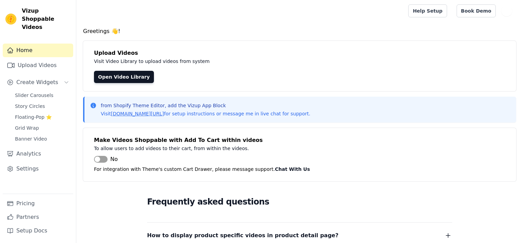  What do you see at coordinates (42, 106) in the screenshot?
I see `a: Story Circles` at bounding box center [42, 106].